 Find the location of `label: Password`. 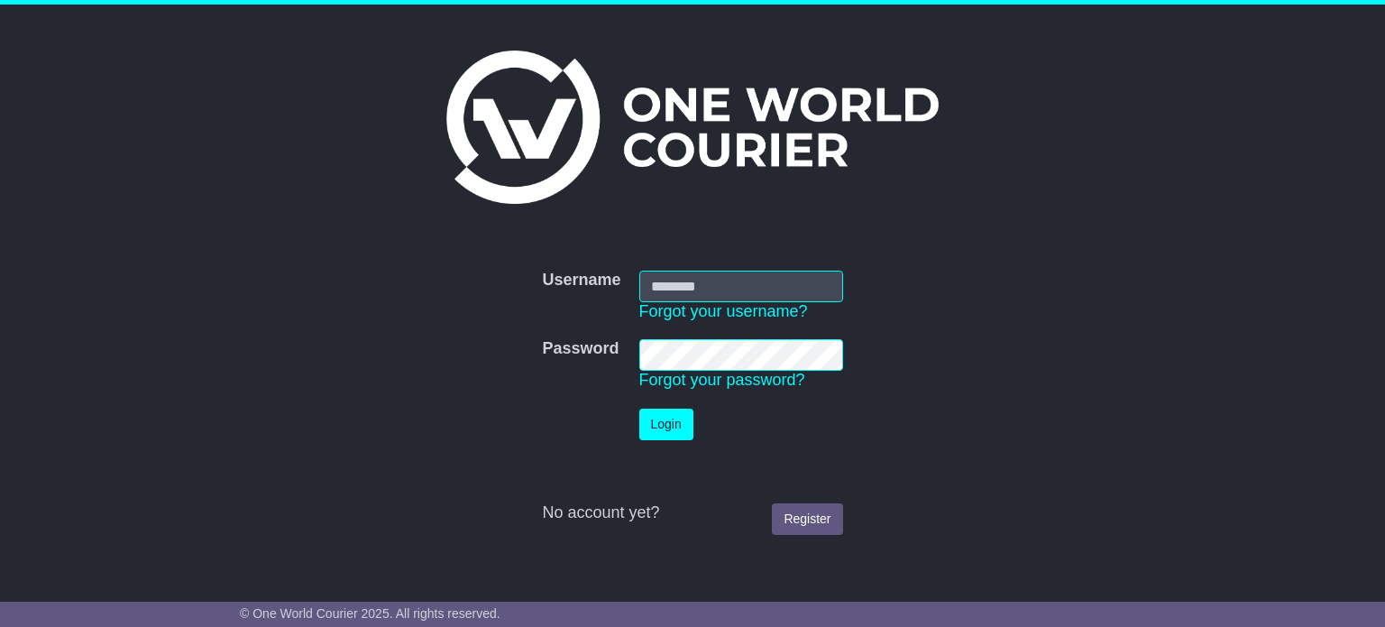

label: Password is located at coordinates (580, 349).